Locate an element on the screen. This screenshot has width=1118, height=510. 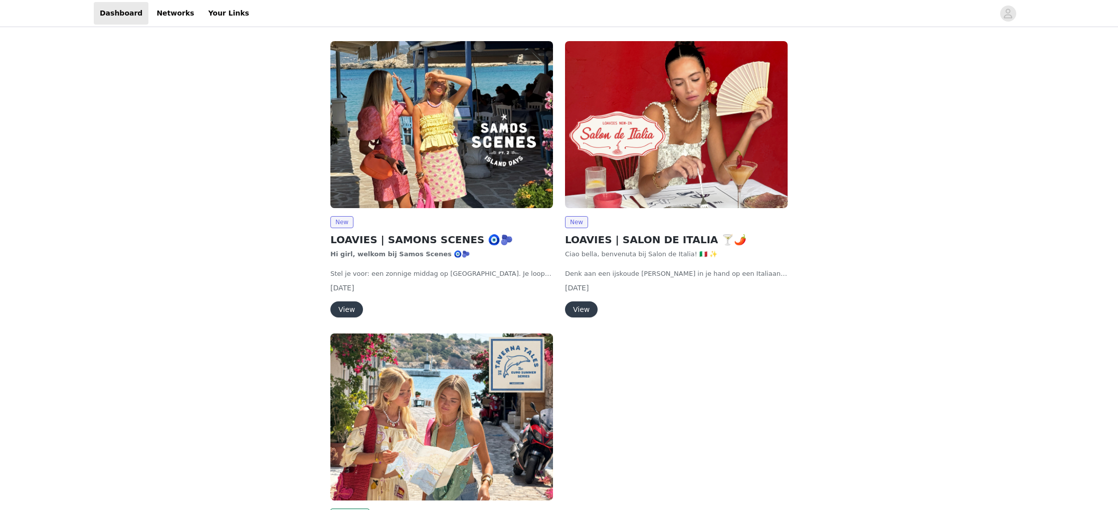
a: Networks is located at coordinates (175, 13).